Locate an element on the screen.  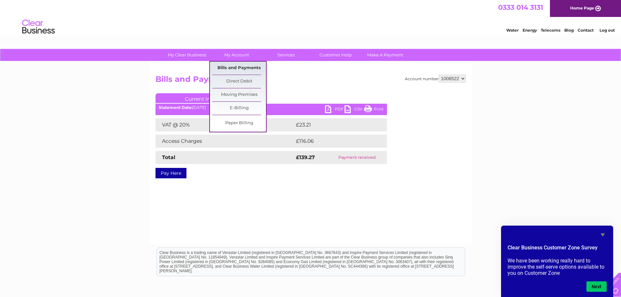
a: Log out is located at coordinates (607, 30).